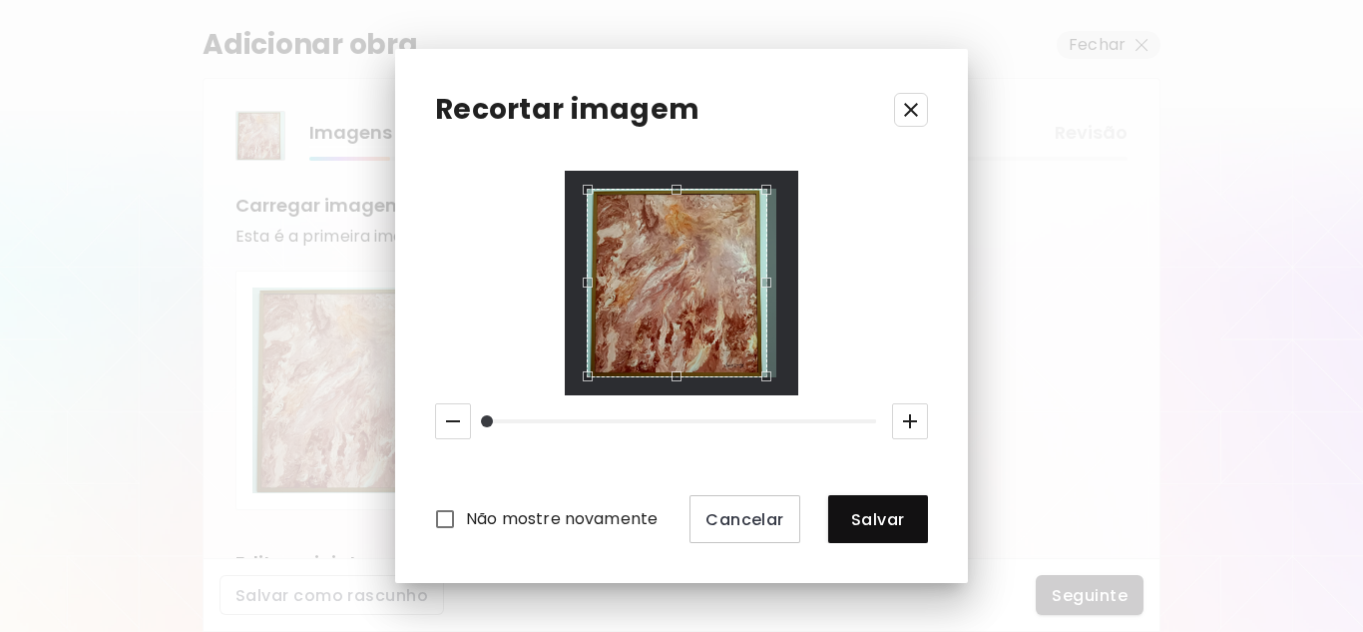 Image resolution: width=1363 pixels, height=632 pixels. What do you see at coordinates (677, 283) in the screenshot?
I see `div: Use the arrow keys to move the crop selection area` at bounding box center [677, 283].